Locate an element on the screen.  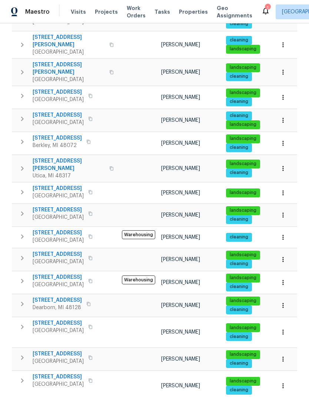
span: Maestro is located at coordinates (37, 12).